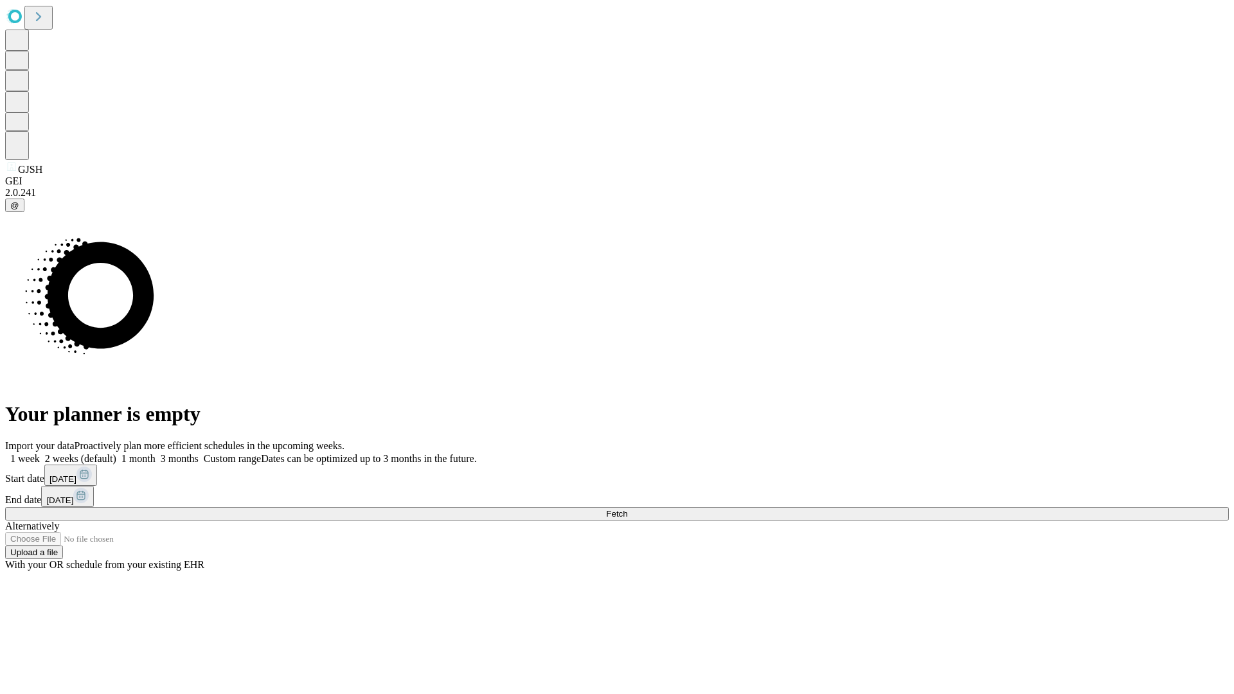 This screenshot has width=1234, height=694. I want to click on span: Import your data, so click(40, 445).